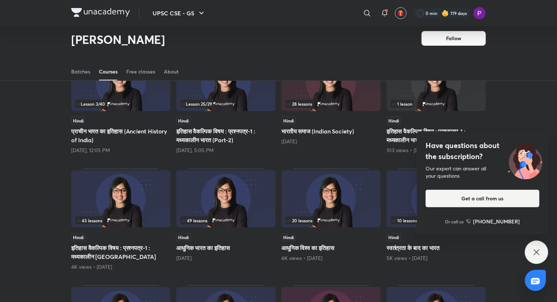  I want to click on span: 28 lessons, so click(300, 104).